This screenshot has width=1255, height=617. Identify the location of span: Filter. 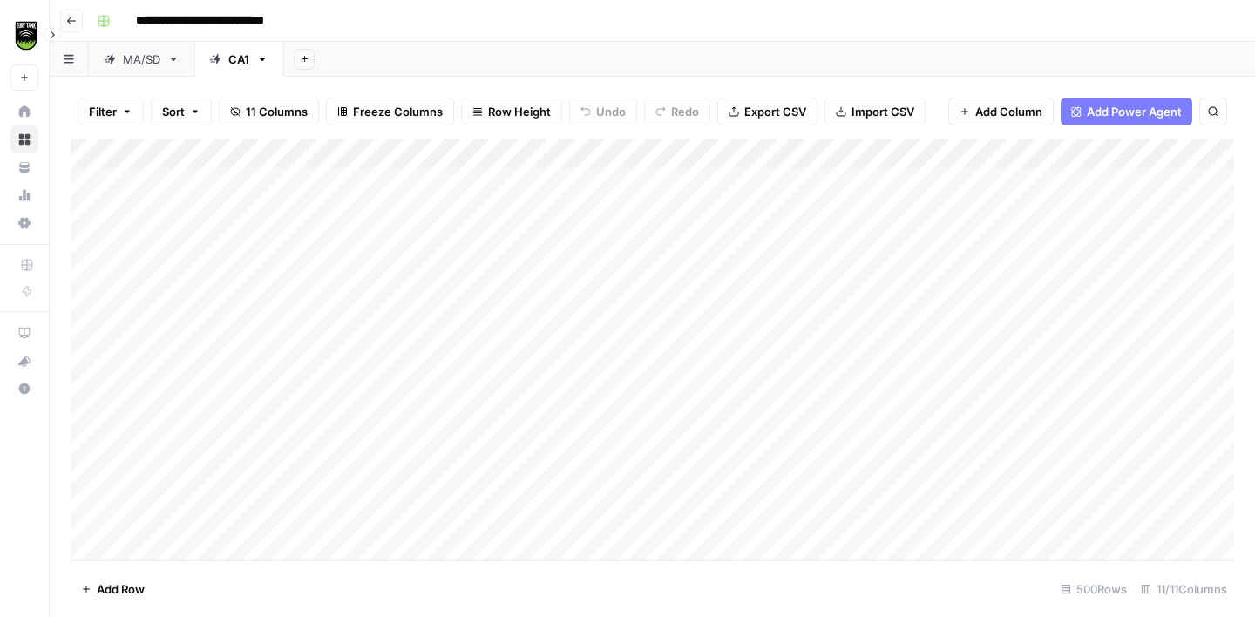
(103, 112).